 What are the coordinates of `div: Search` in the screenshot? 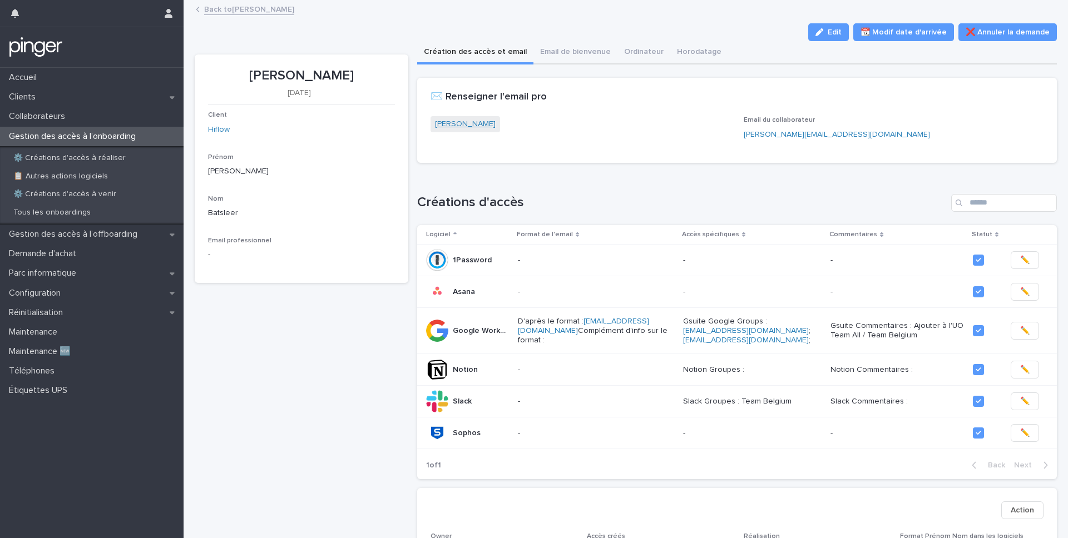 It's located at (1004, 203).